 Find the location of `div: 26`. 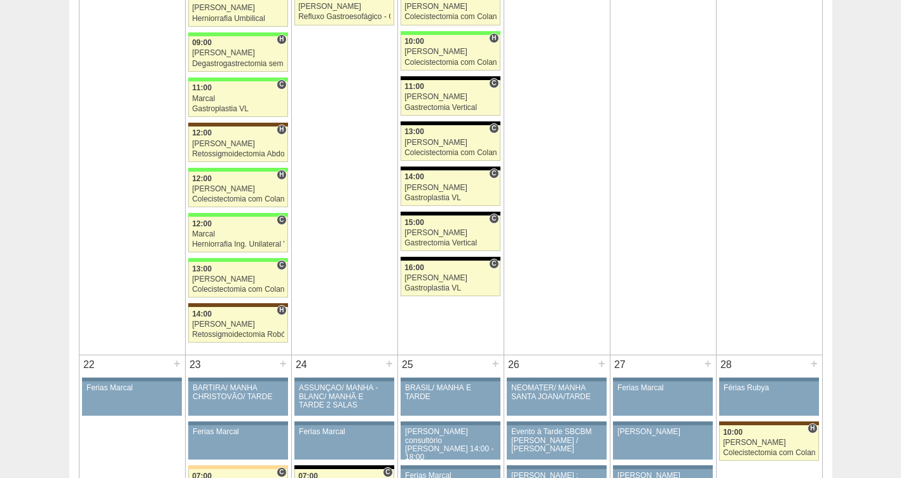

div: 26 is located at coordinates (514, 365).